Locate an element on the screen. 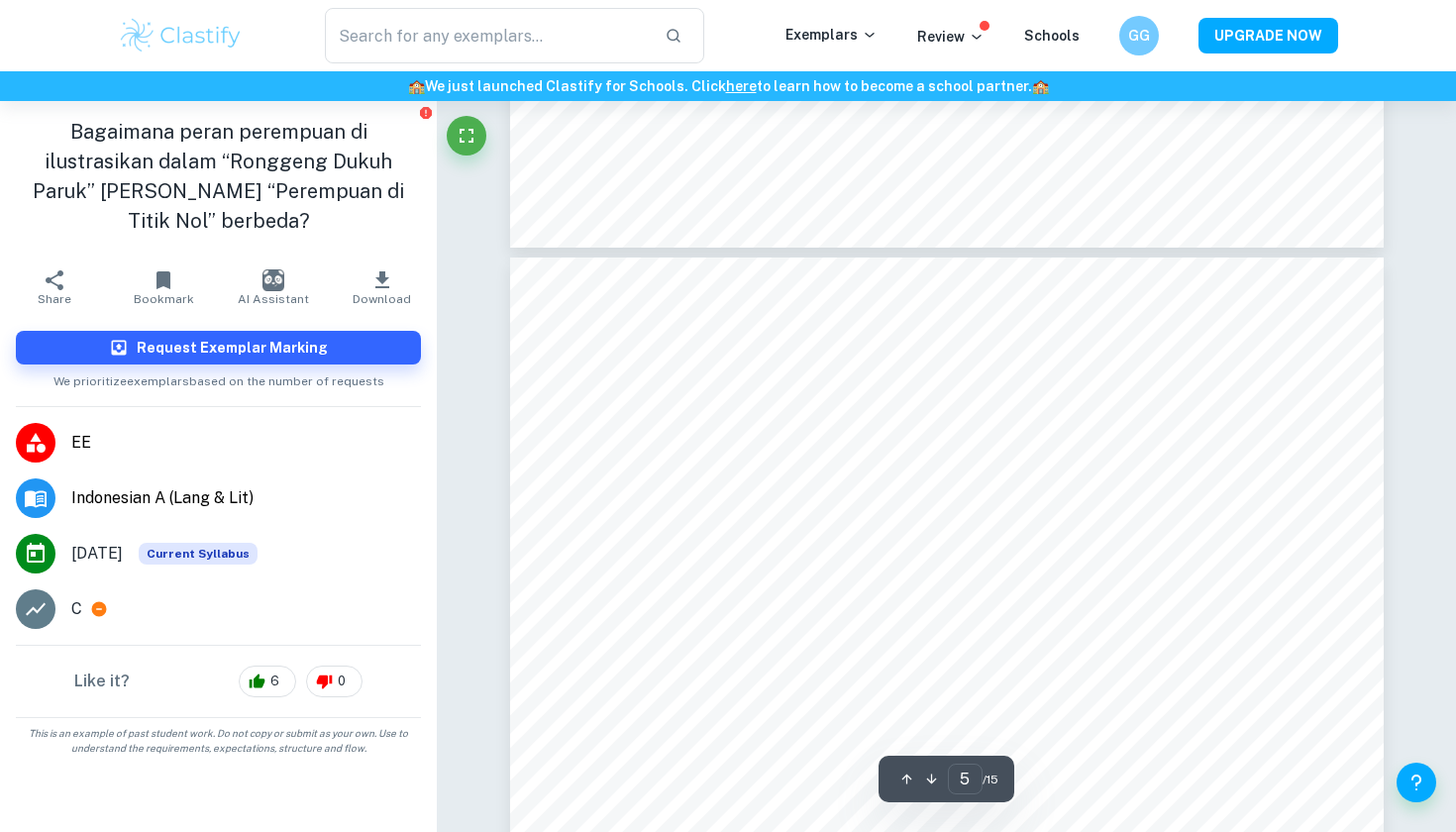  span: / 15 is located at coordinates (991, 780).